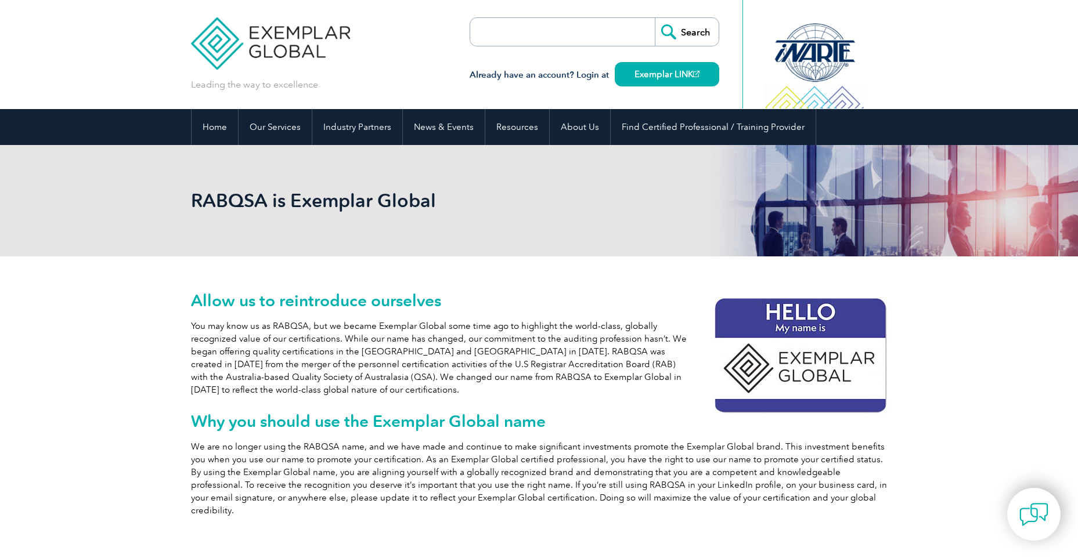 The height and width of the screenshot is (558, 1078). Describe the element at coordinates (713, 127) in the screenshot. I see `a: Find Certified Professional / Training Provider` at that location.